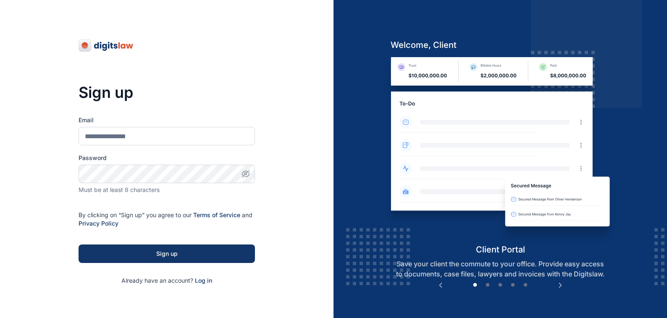 The width and height of the screenshot is (667, 318). I want to click on img: client-portal, so click(500, 150).